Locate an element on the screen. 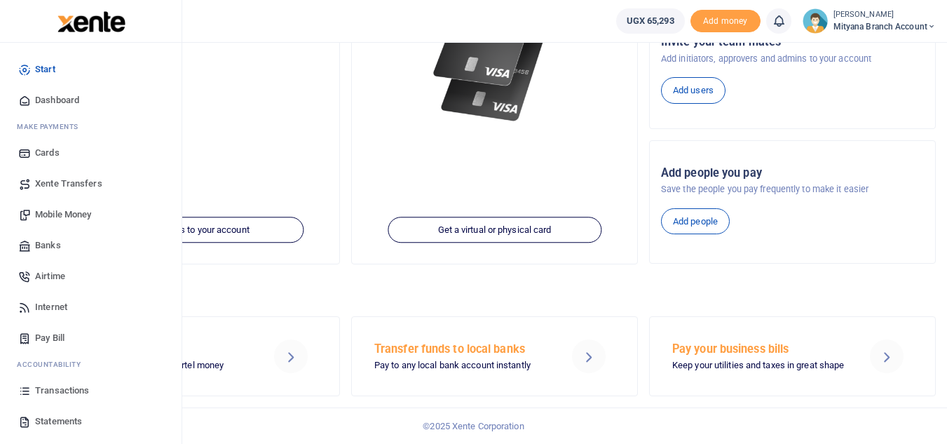 The image size is (947, 444). li: Wallet ballance is located at coordinates (650, 21).